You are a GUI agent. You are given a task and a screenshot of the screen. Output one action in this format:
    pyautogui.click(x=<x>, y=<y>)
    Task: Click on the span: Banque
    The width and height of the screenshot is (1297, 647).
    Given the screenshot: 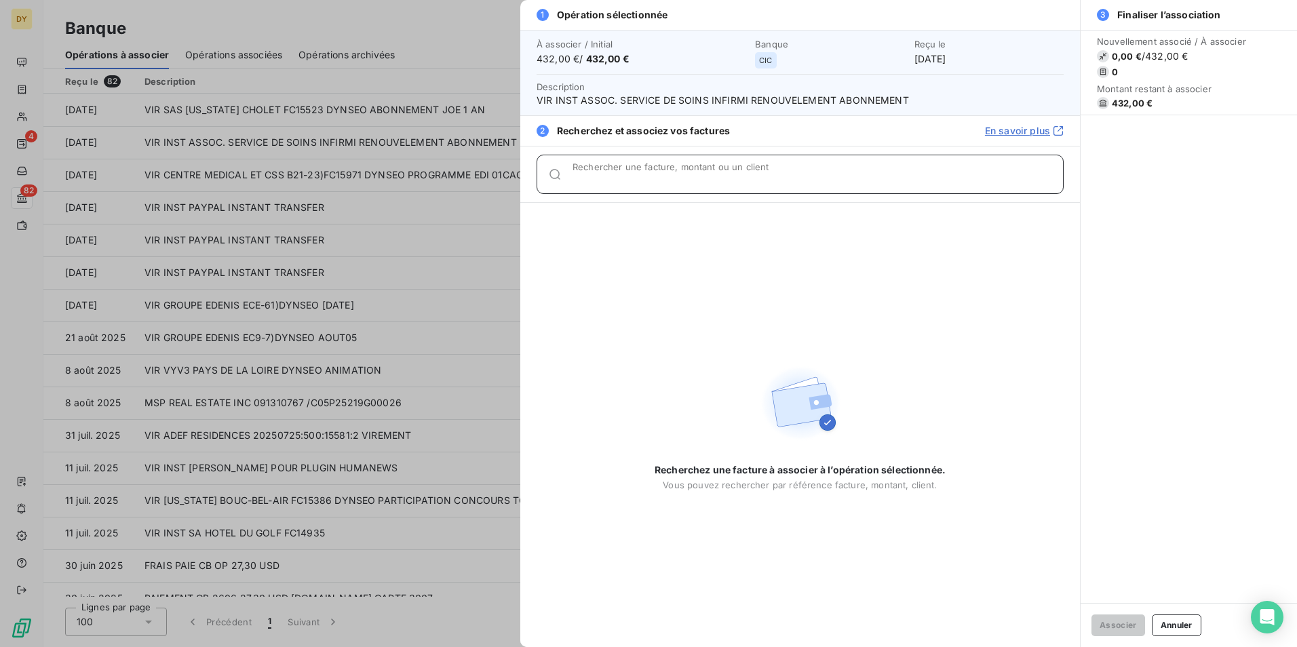 What is the action you would take?
    pyautogui.click(x=830, y=44)
    